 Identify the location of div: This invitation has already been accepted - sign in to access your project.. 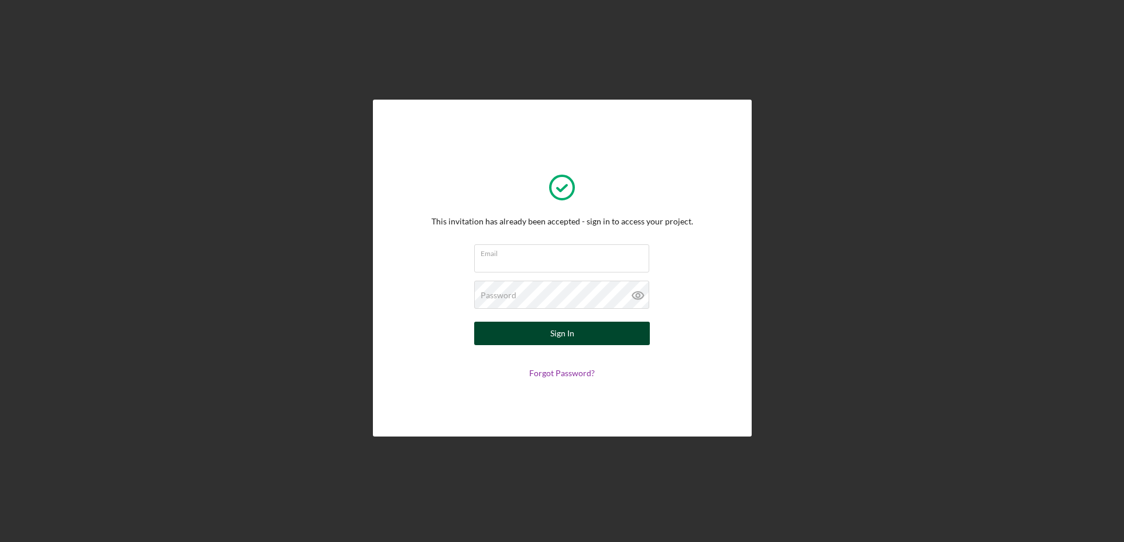
(562, 221).